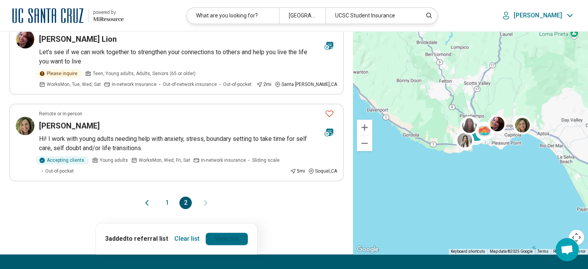  Describe the element at coordinates (364, 127) in the screenshot. I see `button: Zoom in` at that location.